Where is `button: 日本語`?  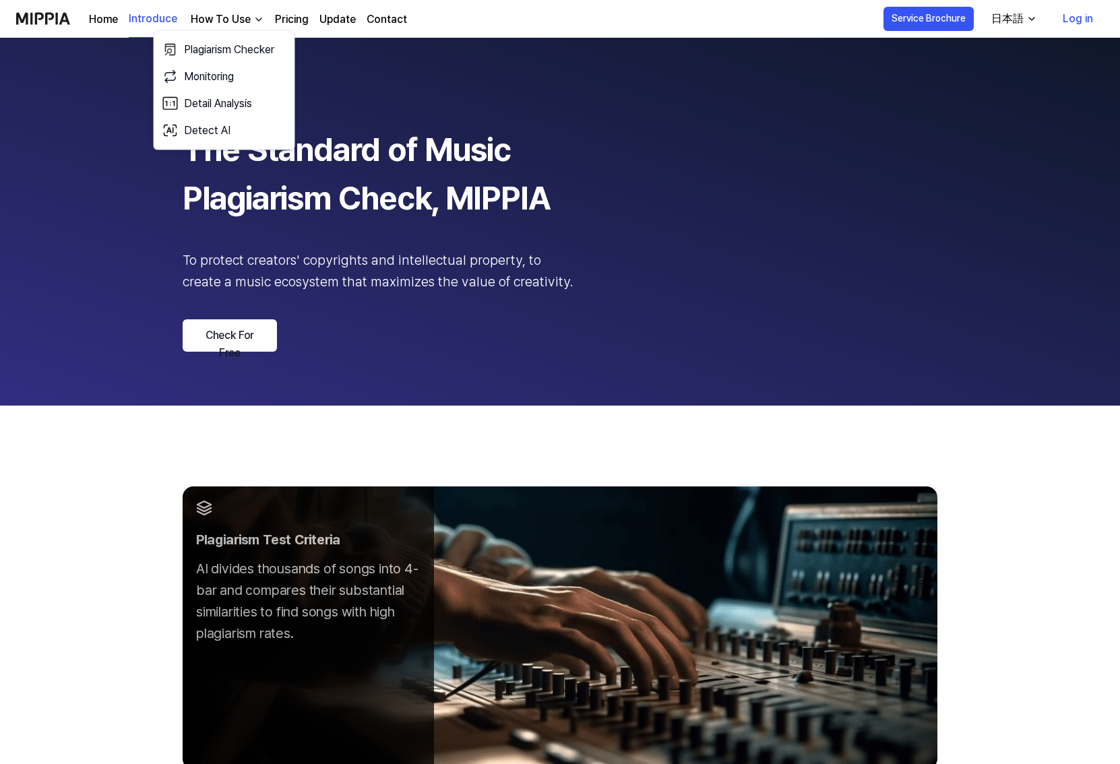 button: 日本語 is located at coordinates (1013, 19).